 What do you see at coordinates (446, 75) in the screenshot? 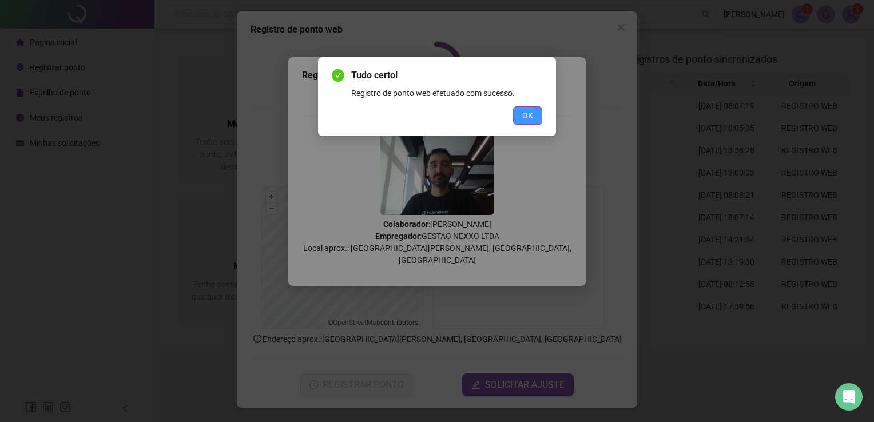
I see `span: Tudo certo!` at bounding box center [446, 75].